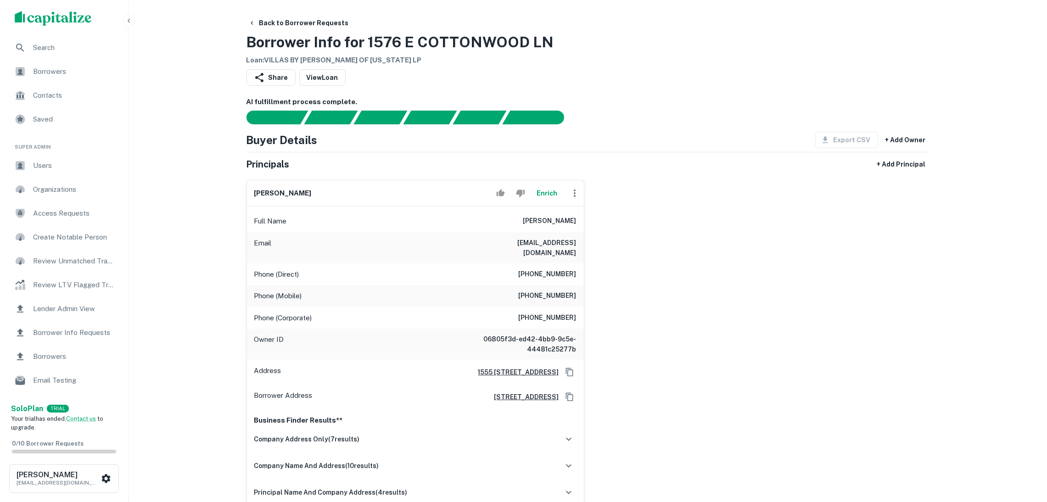  I want to click on a: Users, so click(64, 166).